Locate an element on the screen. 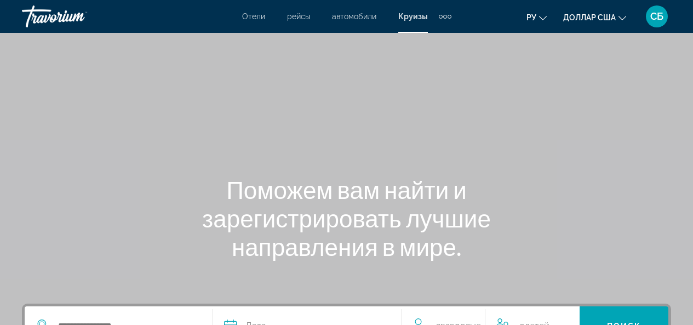 The width and height of the screenshot is (693, 325). font: ру is located at coordinates (531, 18).